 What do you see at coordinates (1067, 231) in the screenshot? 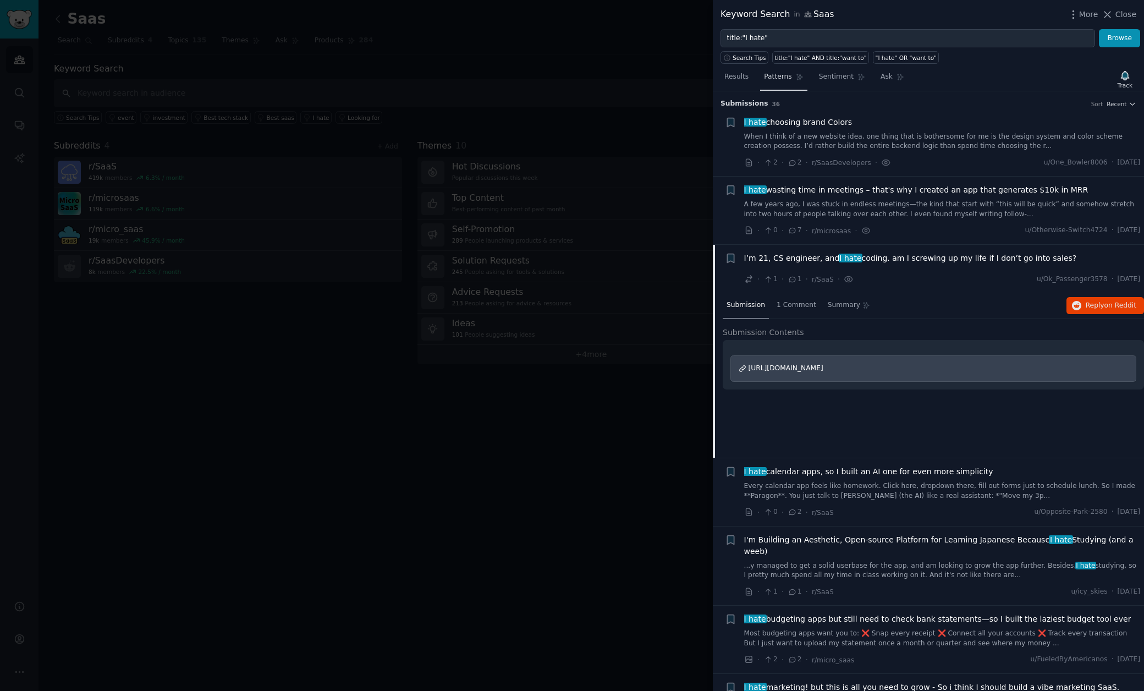
I see `span: u/Otherwise-Switch4724` at bounding box center [1067, 231].